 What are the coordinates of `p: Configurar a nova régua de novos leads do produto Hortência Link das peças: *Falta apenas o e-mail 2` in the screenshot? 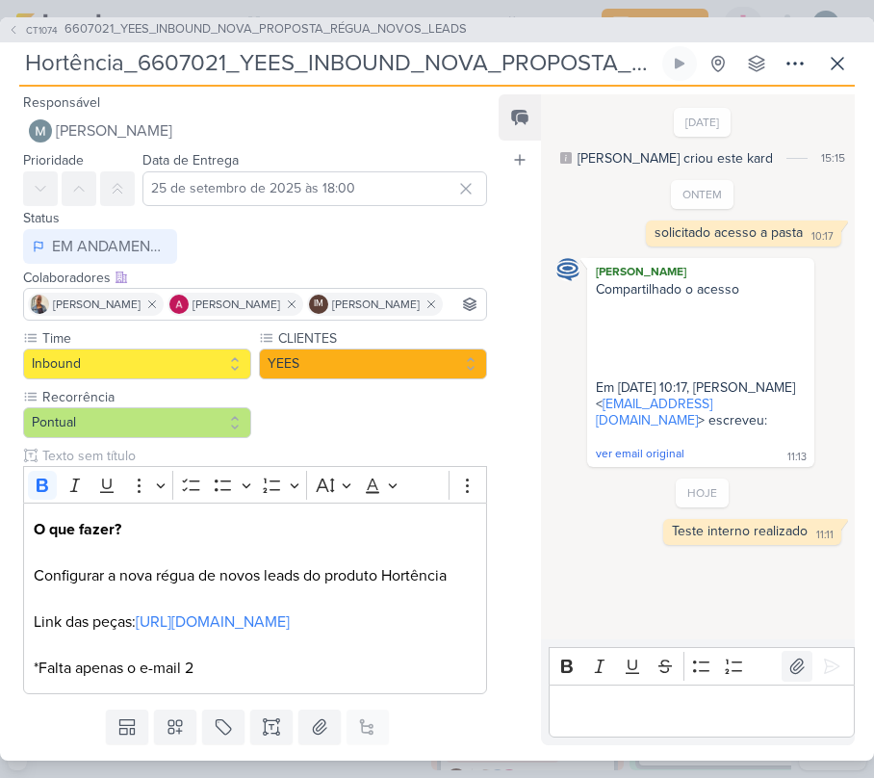 It's located at (255, 599).